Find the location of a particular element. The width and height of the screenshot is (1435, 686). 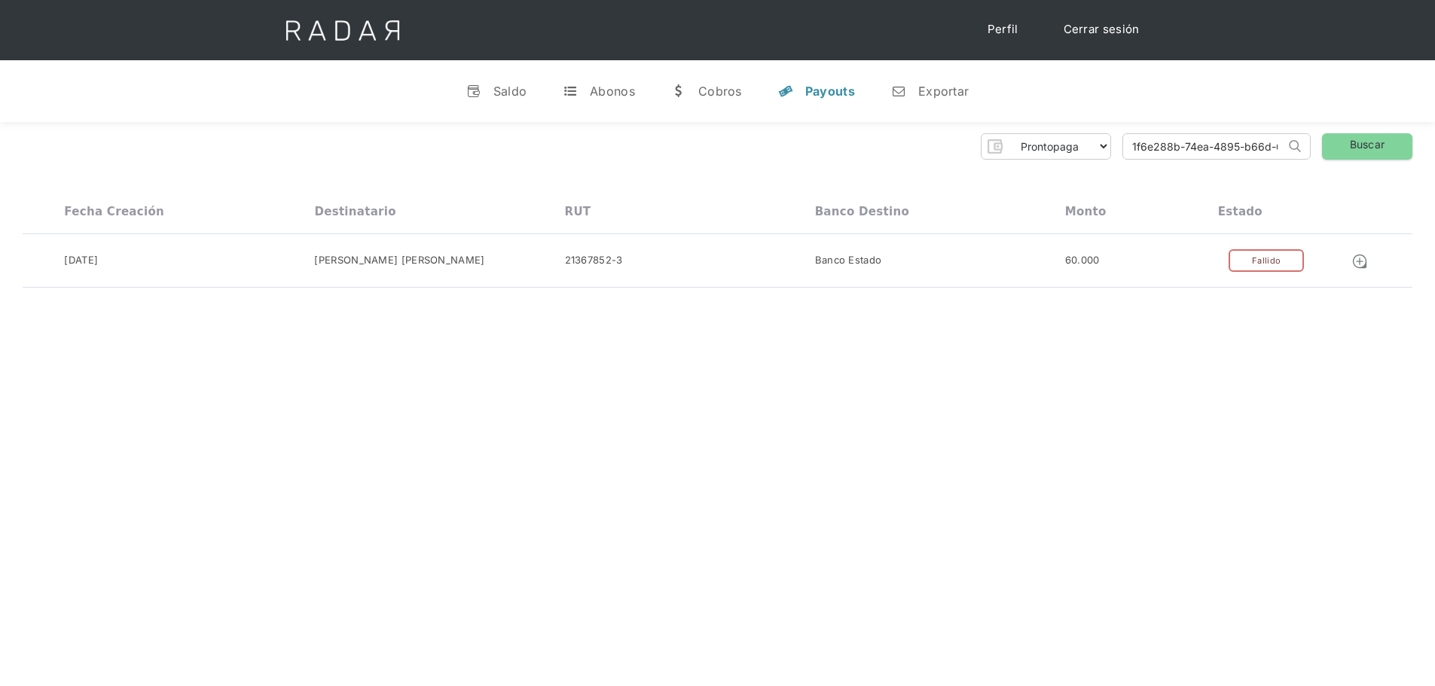

div: Exportar is located at coordinates (943, 91).